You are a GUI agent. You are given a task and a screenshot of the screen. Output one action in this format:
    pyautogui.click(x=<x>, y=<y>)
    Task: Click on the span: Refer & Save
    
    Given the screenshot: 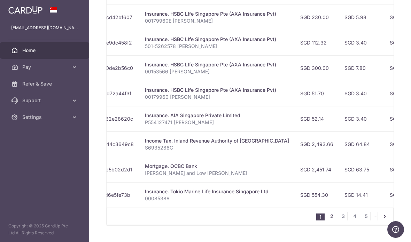 What is the action you would take?
    pyautogui.click(x=45, y=84)
    